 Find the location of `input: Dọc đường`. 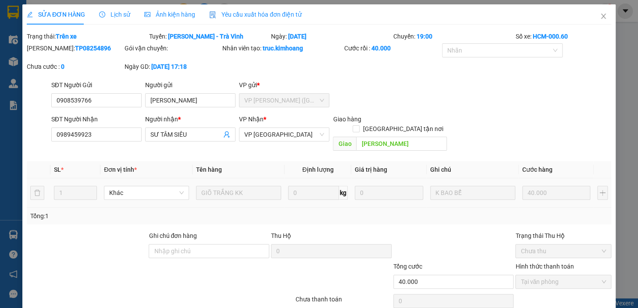

input: Dọc đường is located at coordinates (401, 144).